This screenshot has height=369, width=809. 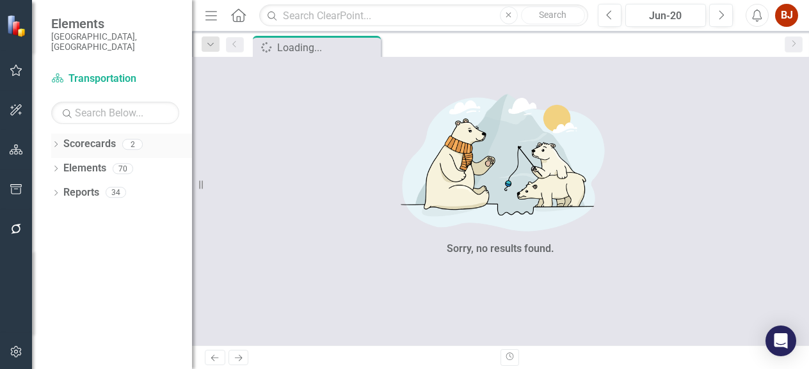 I want to click on a: Transportation, so click(x=115, y=79).